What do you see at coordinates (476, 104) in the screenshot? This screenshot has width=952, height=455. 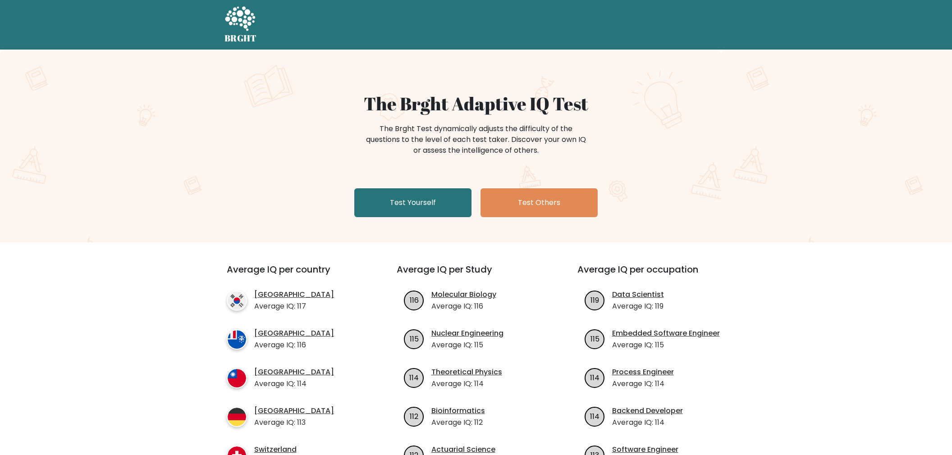 I see `h1: The Brght Adaptive IQ Test` at bounding box center [476, 104].